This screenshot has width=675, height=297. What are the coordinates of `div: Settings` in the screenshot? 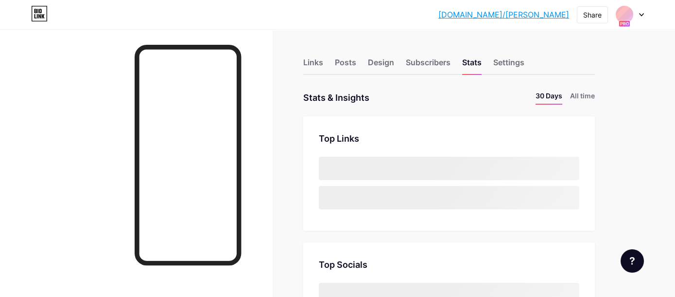 It's located at (509, 65).